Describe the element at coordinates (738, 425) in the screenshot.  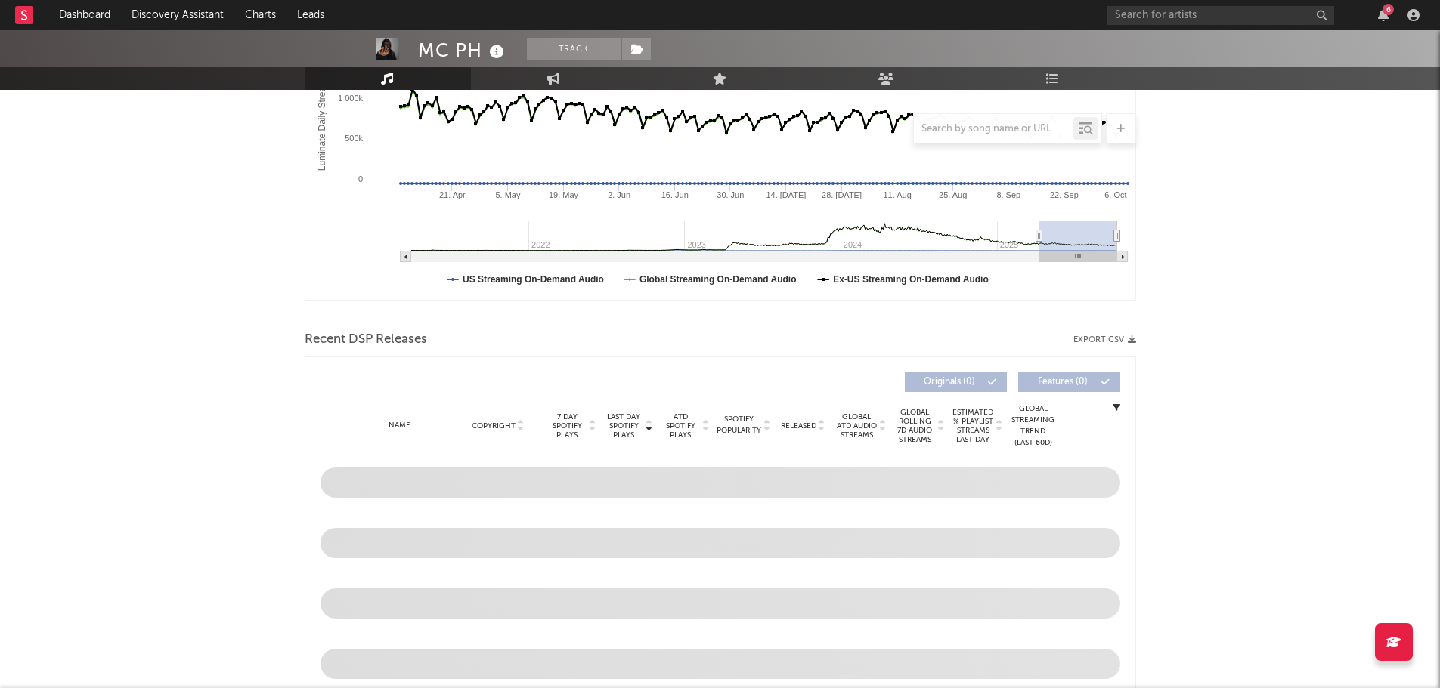
I see `span: Spotify Popularity` at that location.